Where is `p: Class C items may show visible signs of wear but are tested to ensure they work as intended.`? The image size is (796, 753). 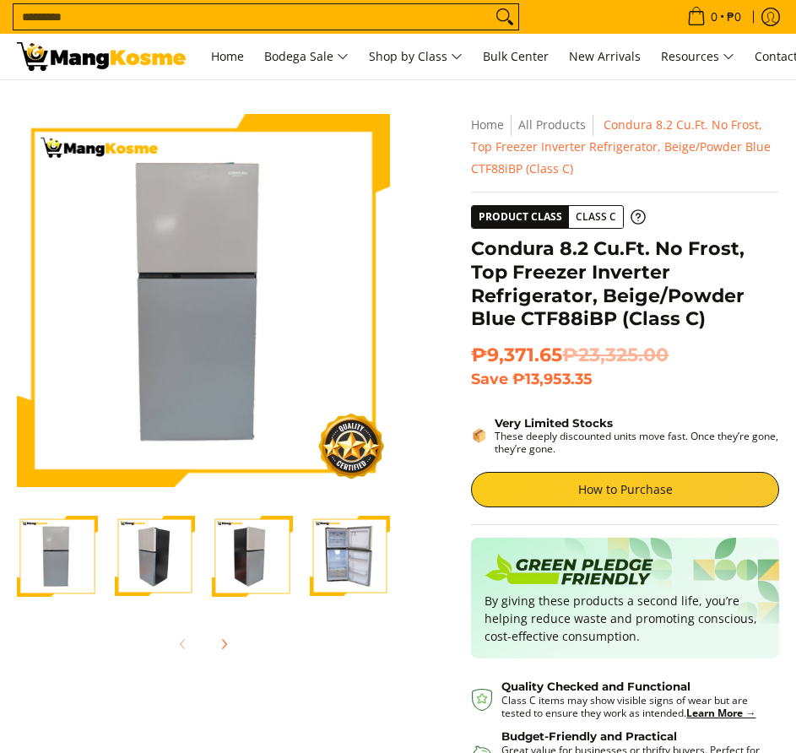
p: Class C items may show visible signs of wear but are tested to ensure they work as intended. is located at coordinates (631, 706).